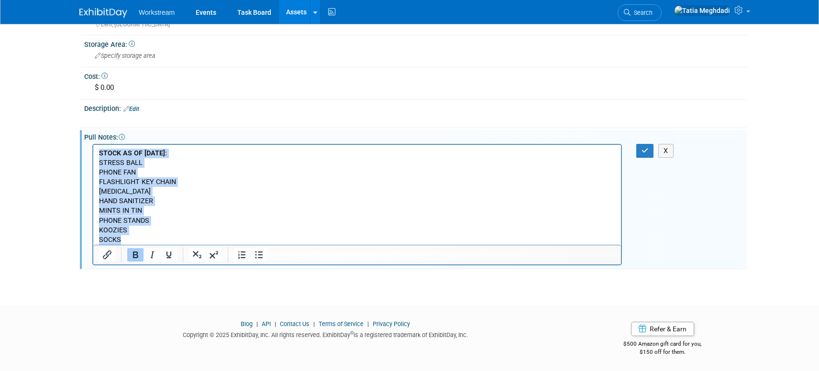 This screenshot has width=819, height=371. I want to click on div: Description:, so click(415, 108).